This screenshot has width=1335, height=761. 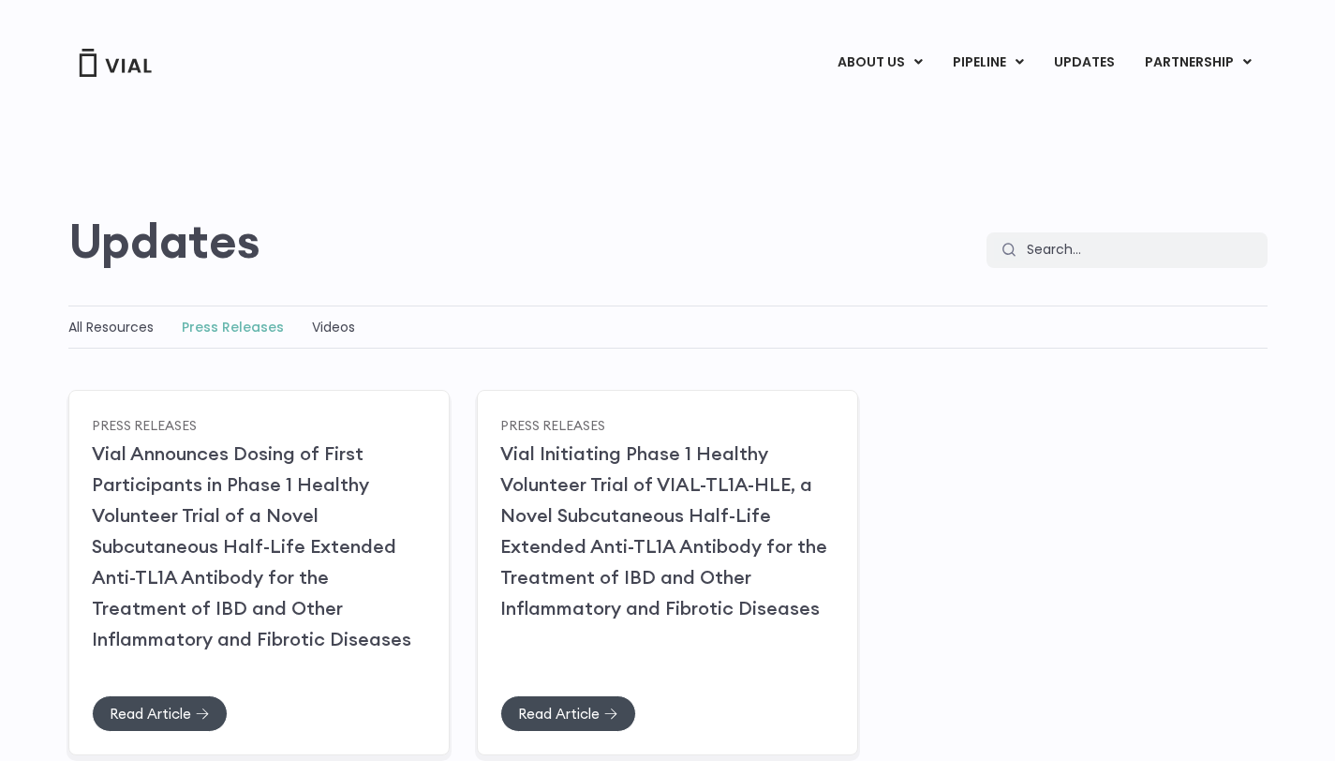 What do you see at coordinates (1084, 63) in the screenshot?
I see `a: UPDATES` at bounding box center [1084, 63].